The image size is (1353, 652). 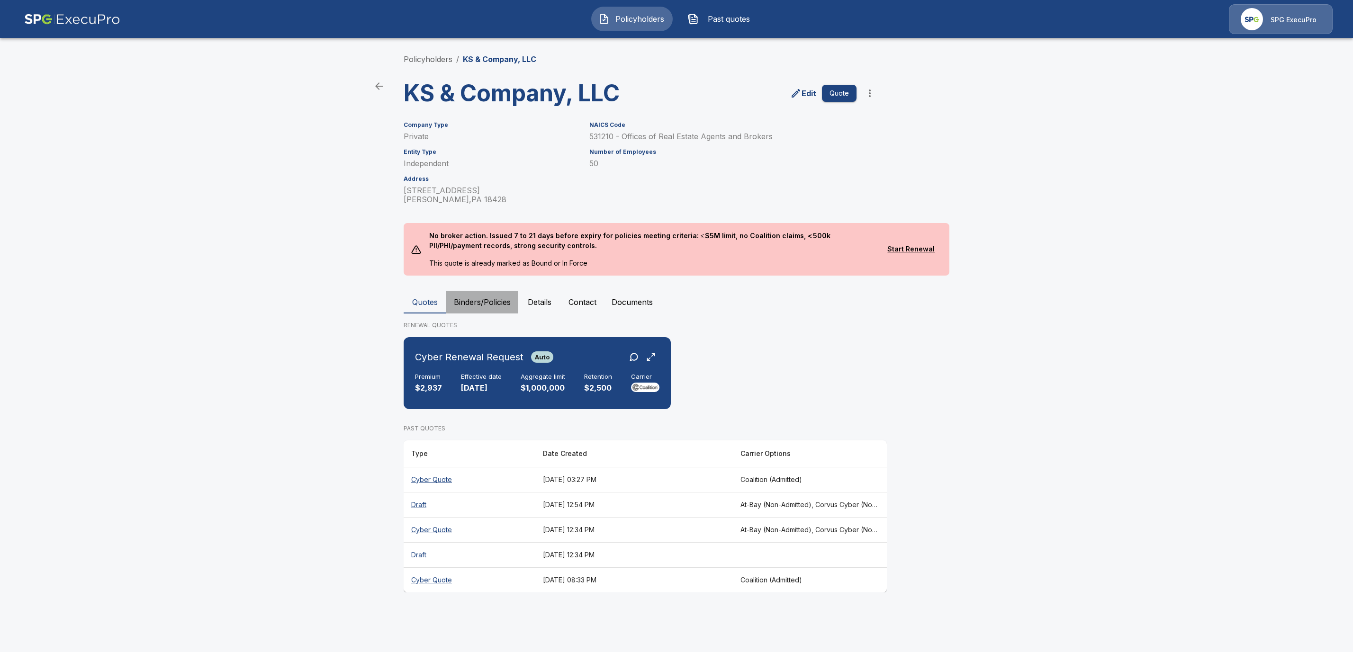 What do you see at coordinates (1293, 20) in the screenshot?
I see `p: SPG ExecuPro` at bounding box center [1293, 20].